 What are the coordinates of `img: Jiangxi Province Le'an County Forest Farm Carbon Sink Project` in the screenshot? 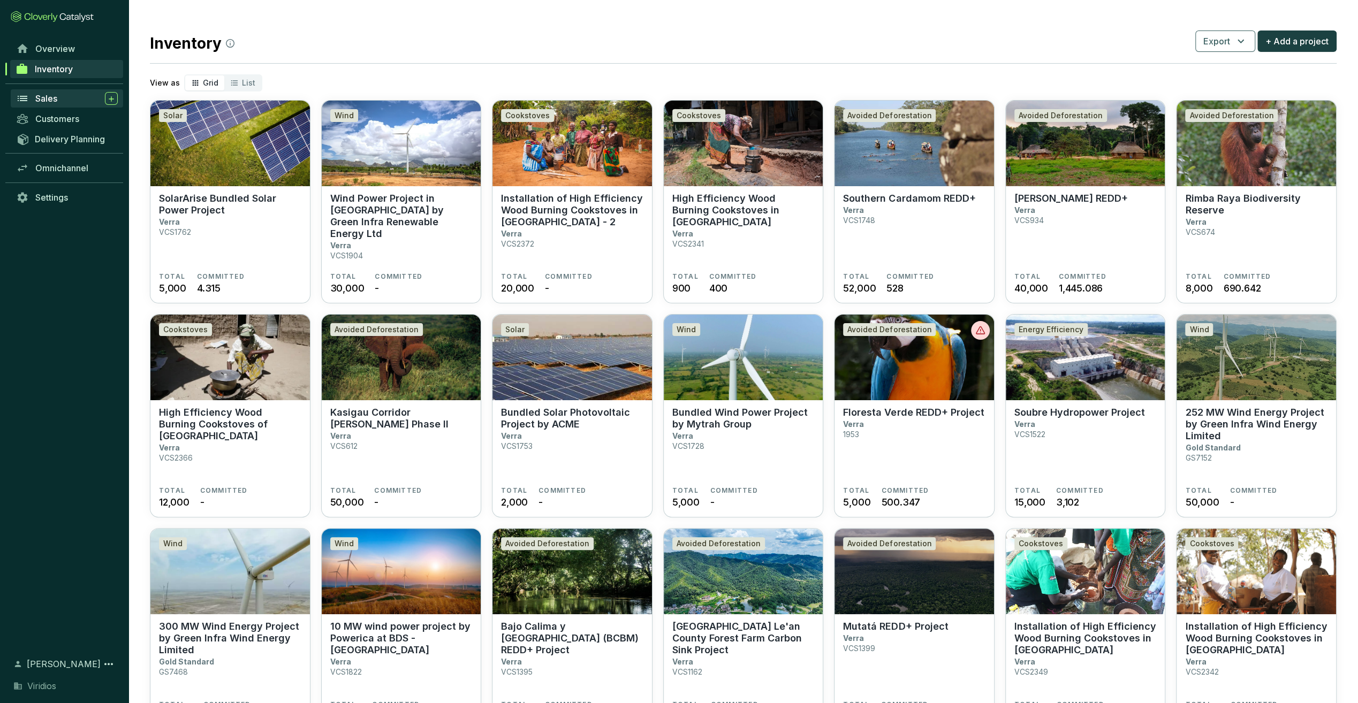 It's located at (743, 572).